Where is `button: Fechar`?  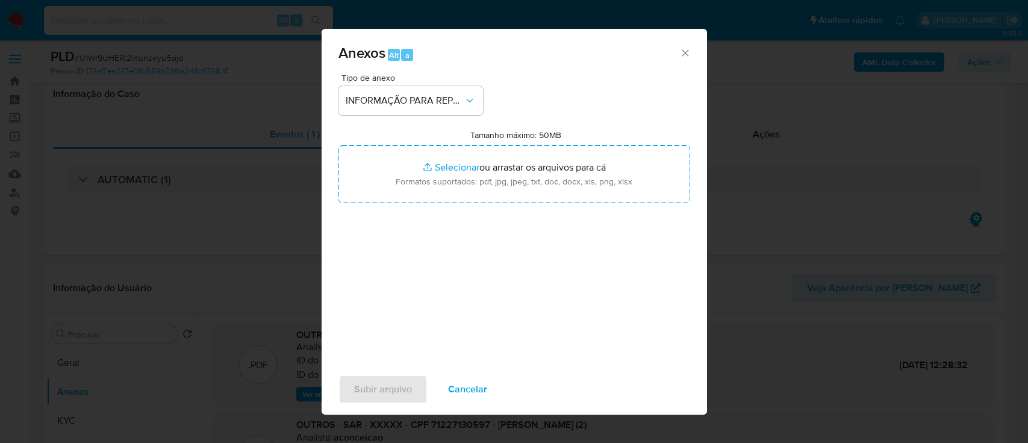
button: Fechar is located at coordinates (685, 52).